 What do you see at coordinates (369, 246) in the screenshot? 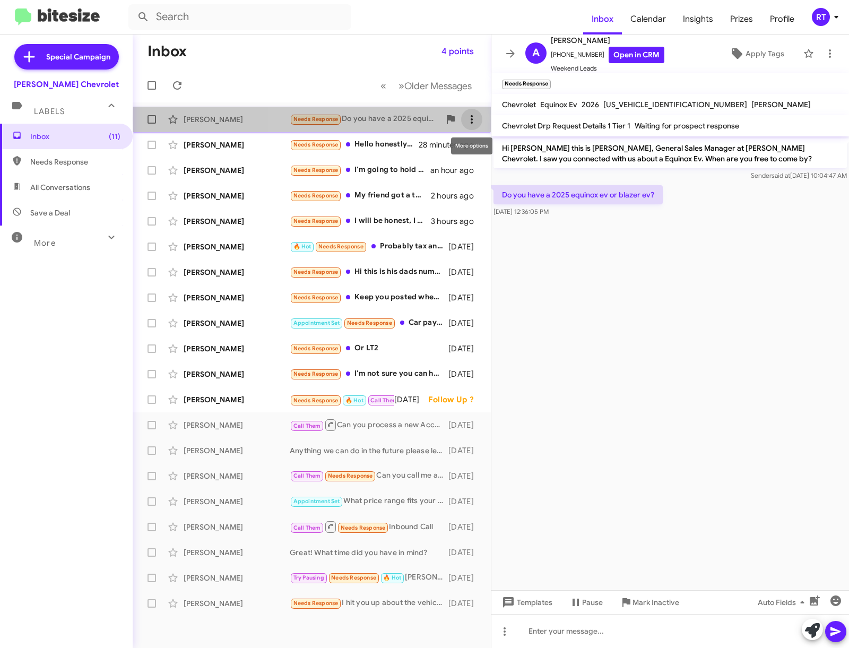
I see `div: Probably tax and tags,` at bounding box center [369, 246].